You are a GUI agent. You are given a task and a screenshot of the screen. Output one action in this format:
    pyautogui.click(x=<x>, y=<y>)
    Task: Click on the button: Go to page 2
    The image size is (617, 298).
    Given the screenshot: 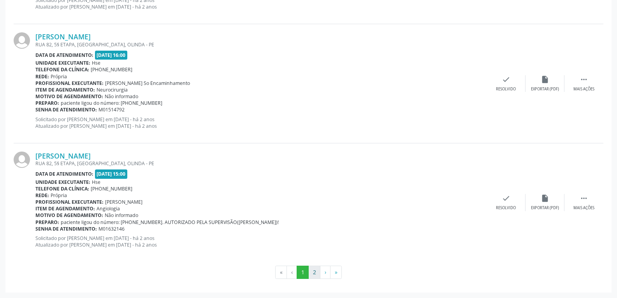 What is the action you would take?
    pyautogui.click(x=314, y=272)
    